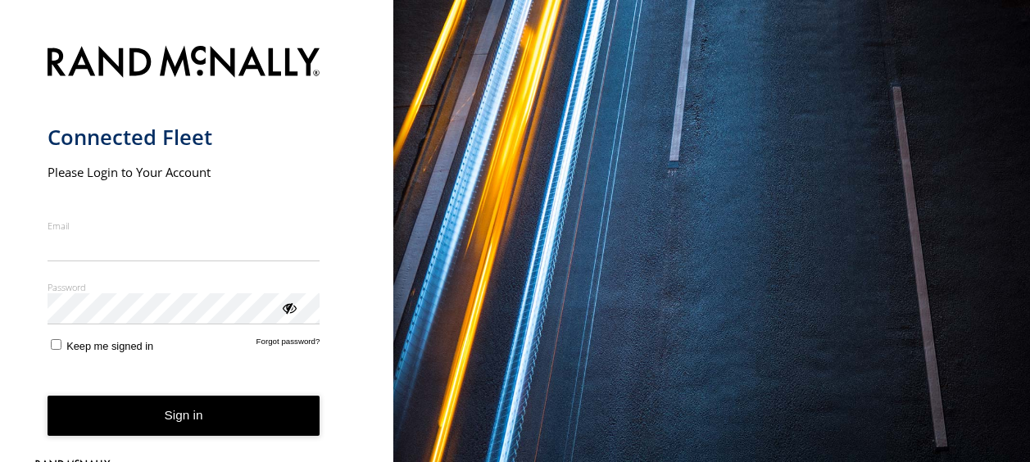 This screenshot has width=1030, height=462. What do you see at coordinates (110, 346) in the screenshot?
I see `span: Keep me signed in` at bounding box center [110, 346].